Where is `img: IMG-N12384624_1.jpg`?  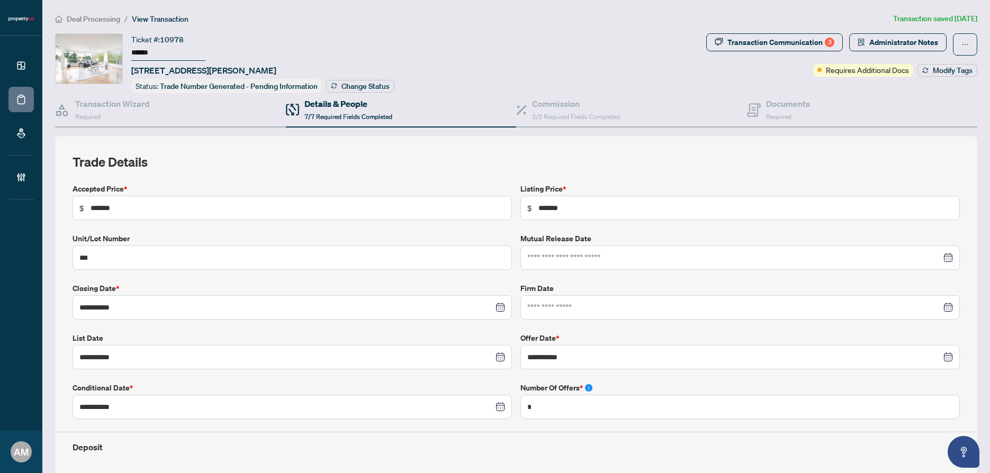
img: IMG-N12384624_1.jpg is located at coordinates (89, 59).